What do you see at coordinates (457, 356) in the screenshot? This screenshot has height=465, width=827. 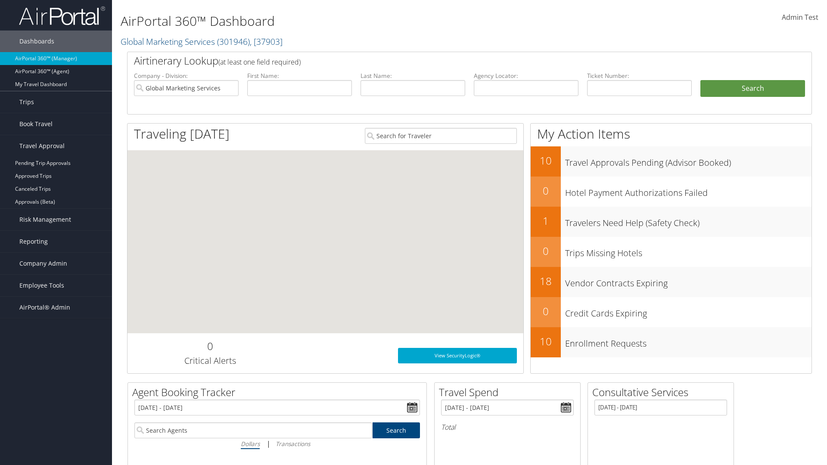 I see `a: View SecurityLogic®` at bounding box center [457, 356].